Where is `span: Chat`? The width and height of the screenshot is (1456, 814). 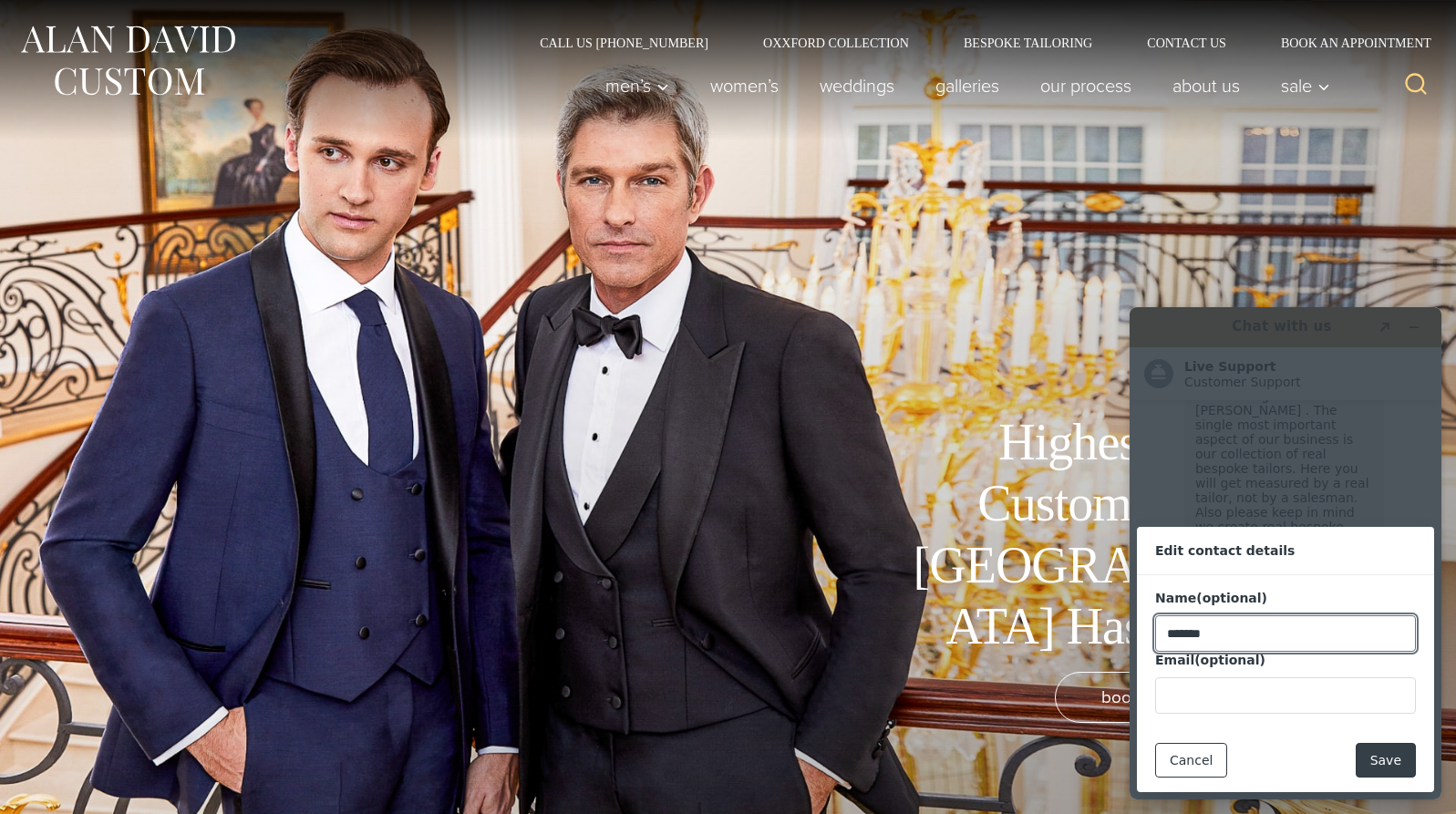 span: Chat is located at coordinates (61, 21).